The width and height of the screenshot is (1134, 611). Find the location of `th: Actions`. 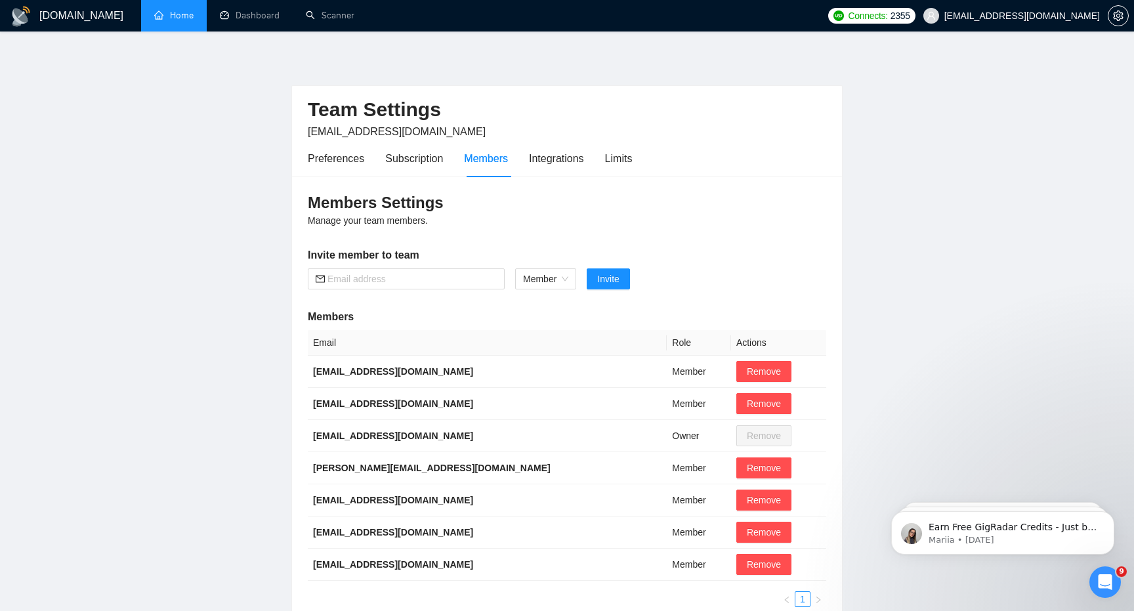

th: Actions is located at coordinates (778, 342).